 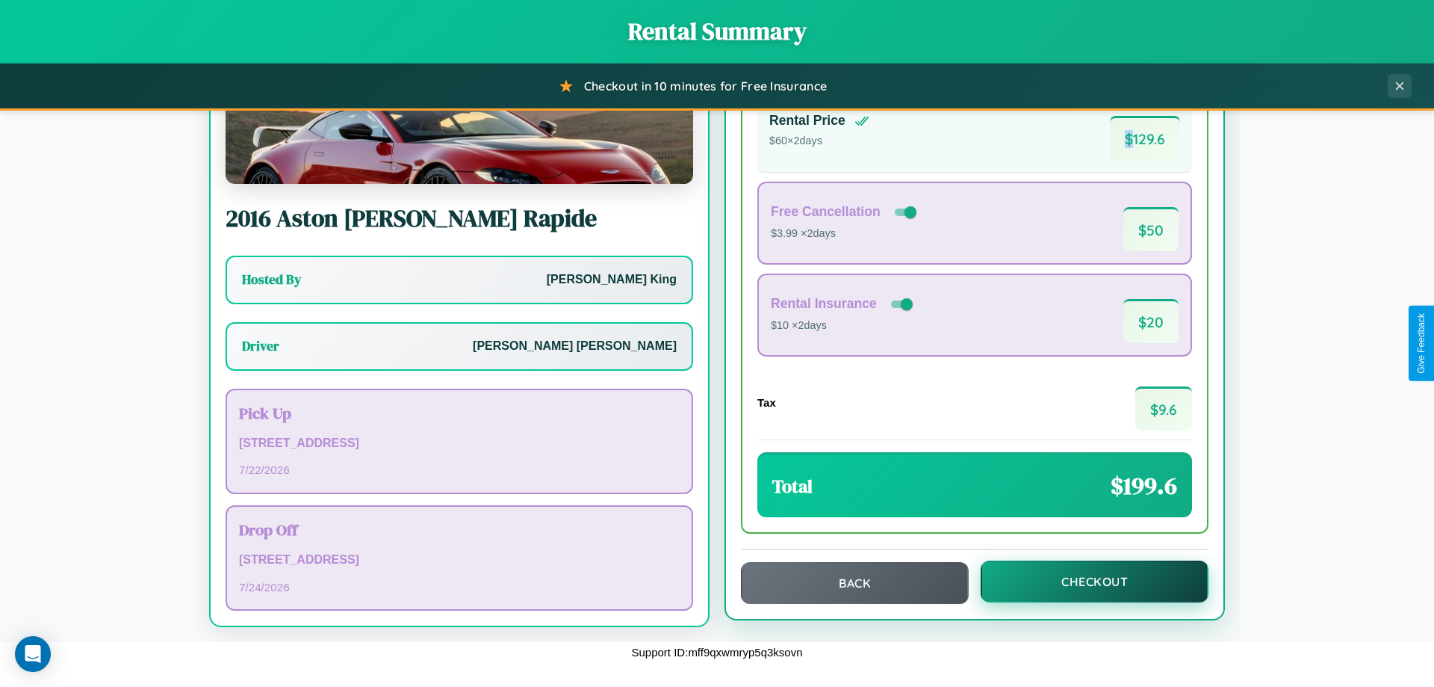 What do you see at coordinates (261, 346) in the screenshot?
I see `h3: Driver` at bounding box center [261, 346].